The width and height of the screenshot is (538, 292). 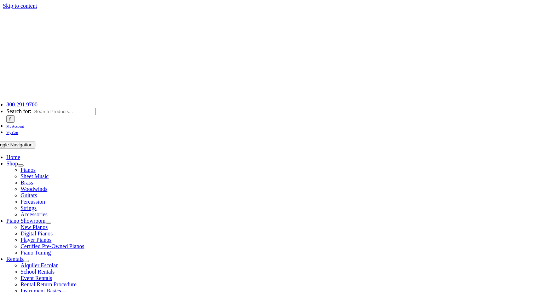 What do you see at coordinates (34, 214) in the screenshot?
I see `span: Accessories` at bounding box center [34, 214].